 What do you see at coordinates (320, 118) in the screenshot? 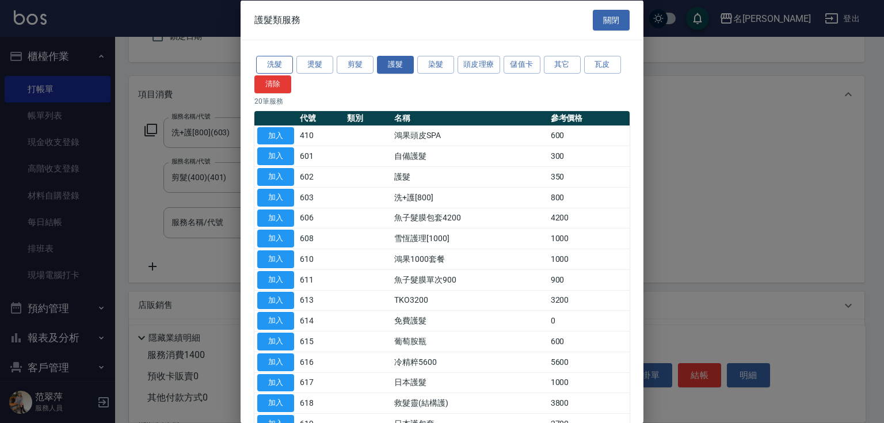
I see `th: 代號` at bounding box center [320, 118].